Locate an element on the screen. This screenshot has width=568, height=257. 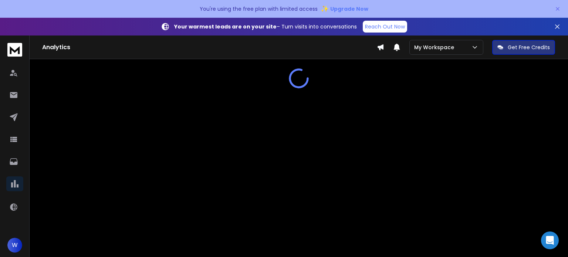
div: Open Intercom Messenger is located at coordinates (550, 241).